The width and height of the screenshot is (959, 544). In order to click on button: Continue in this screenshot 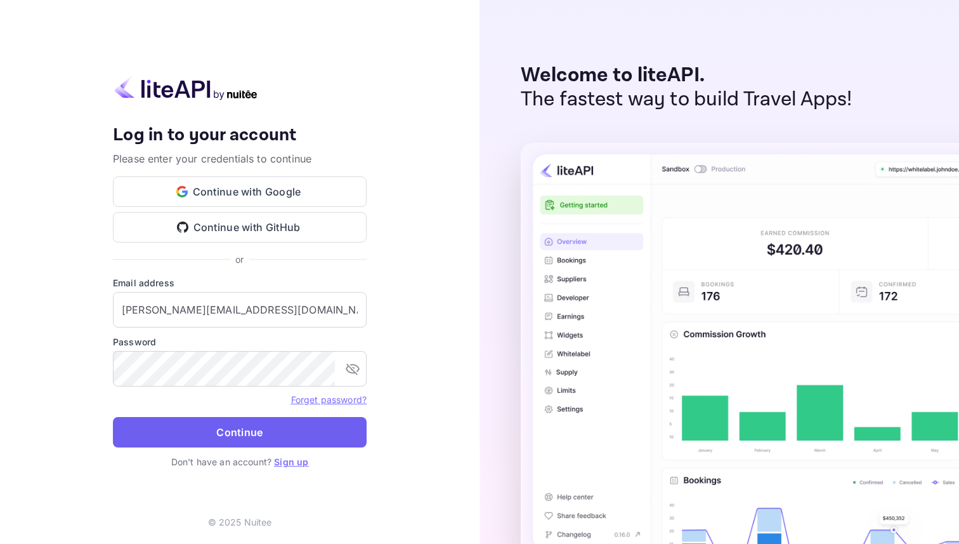, I will do `click(240, 432)`.